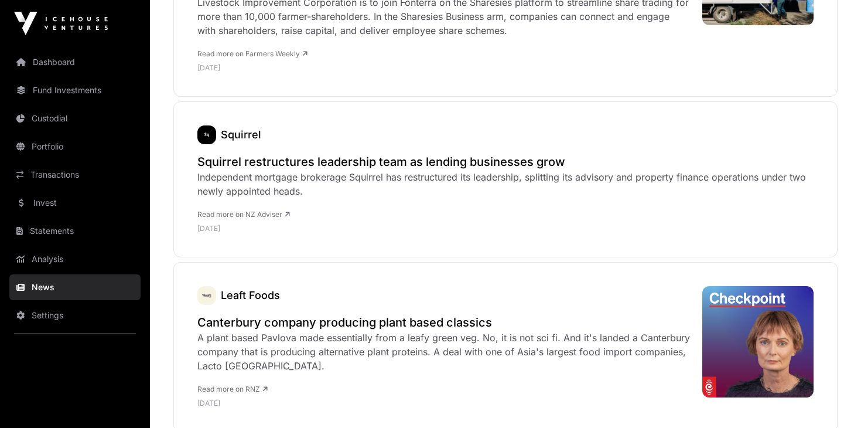 The height and width of the screenshot is (428, 861). What do you see at coordinates (75, 259) in the screenshot?
I see `a: Analysis` at bounding box center [75, 259].